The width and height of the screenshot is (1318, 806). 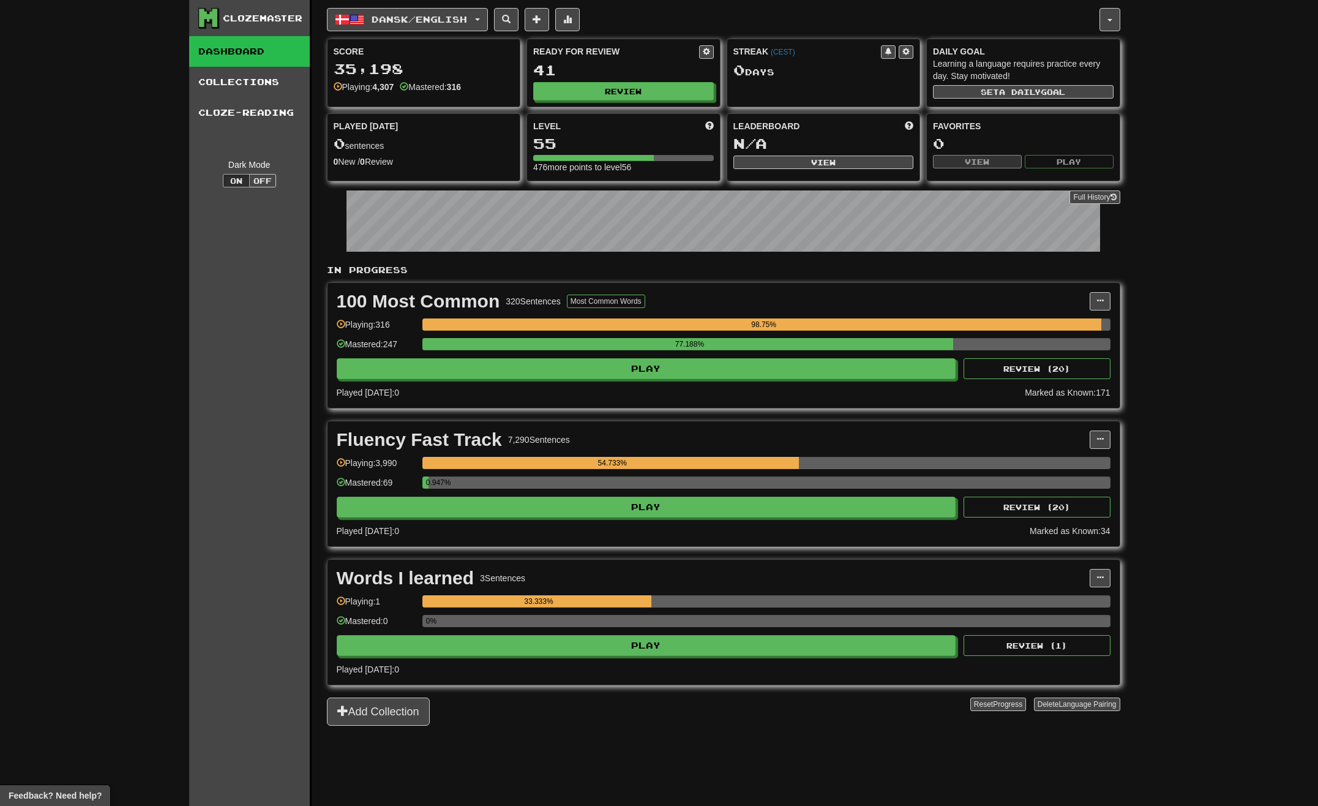 What do you see at coordinates (377, 605) in the screenshot?
I see `div: Playing: 1` at bounding box center [377, 605].